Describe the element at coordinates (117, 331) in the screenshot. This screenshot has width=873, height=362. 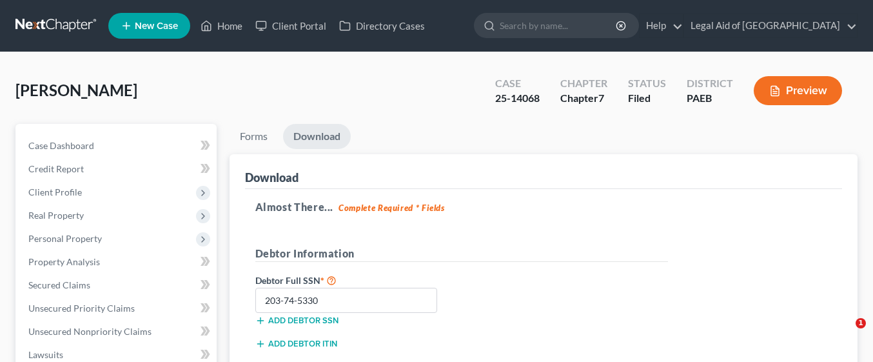
I see `a: Unsecured Nonpriority Claims` at that location.